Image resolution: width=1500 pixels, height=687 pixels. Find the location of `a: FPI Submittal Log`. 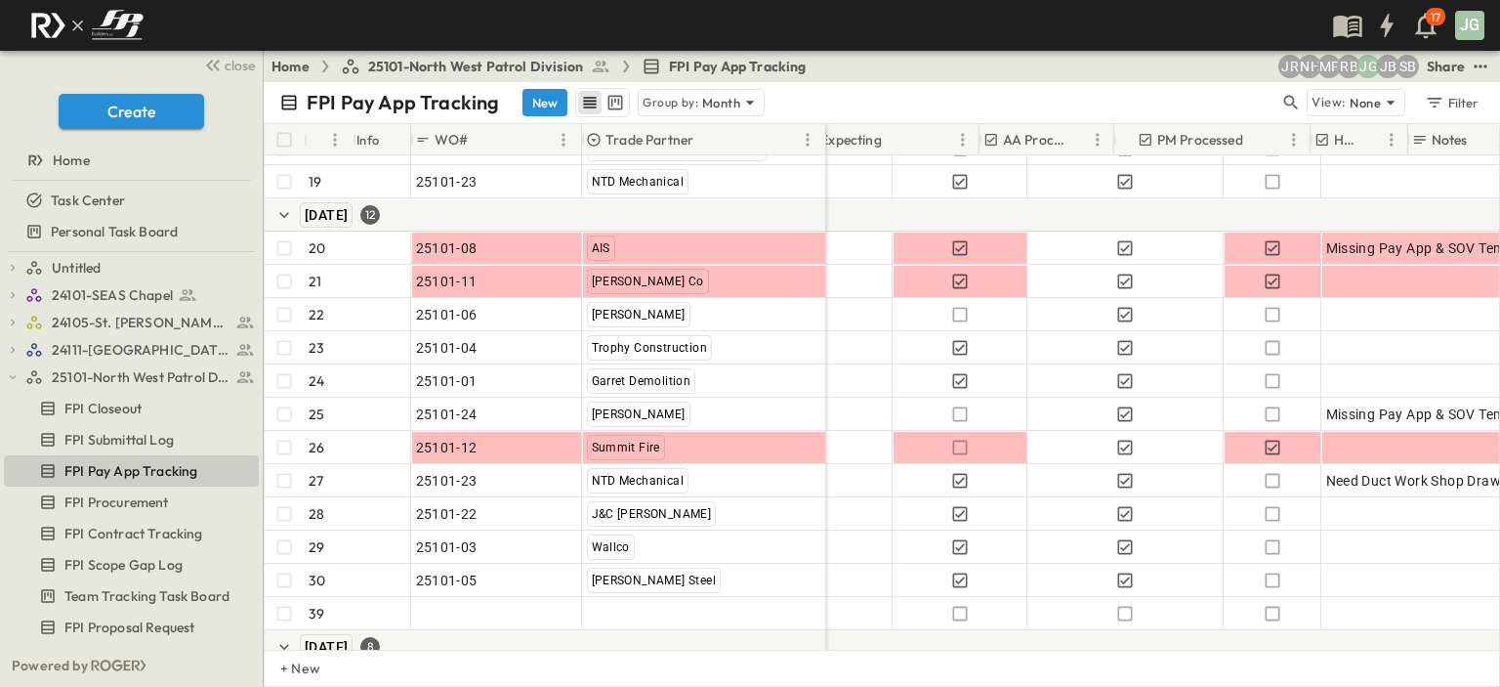

a: FPI Submittal Log is located at coordinates (129, 439).